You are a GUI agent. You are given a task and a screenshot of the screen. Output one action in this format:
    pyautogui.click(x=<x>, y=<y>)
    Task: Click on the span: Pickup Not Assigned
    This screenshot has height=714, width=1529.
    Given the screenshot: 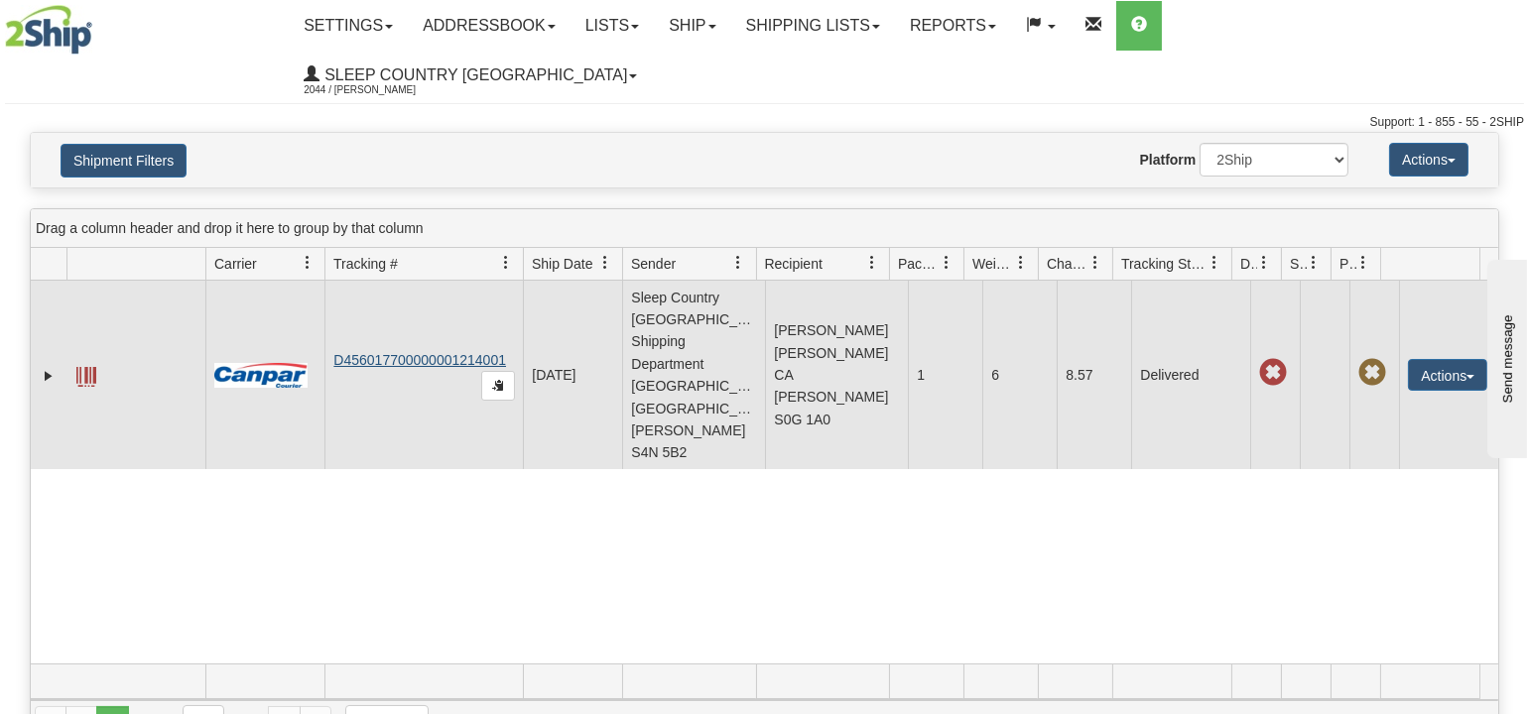 What is the action you would take?
    pyautogui.click(x=1372, y=373)
    